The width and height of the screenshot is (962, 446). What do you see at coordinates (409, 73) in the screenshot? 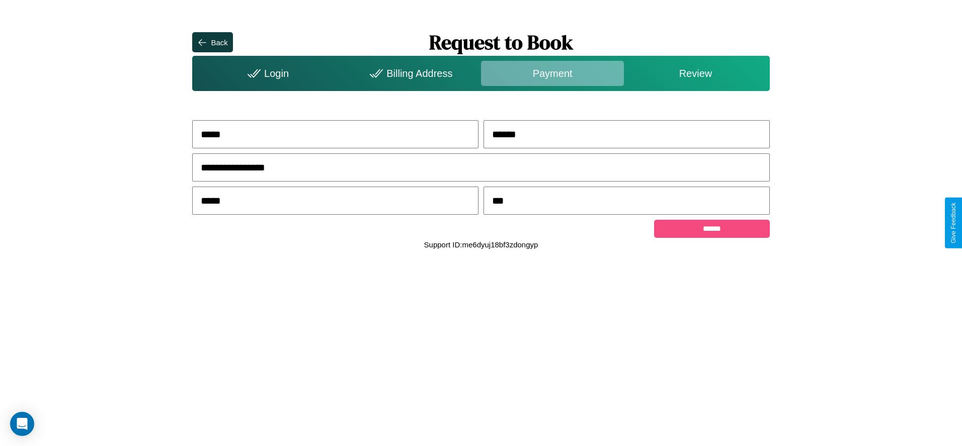
I see `div: Billing Address` at bounding box center [409, 73].